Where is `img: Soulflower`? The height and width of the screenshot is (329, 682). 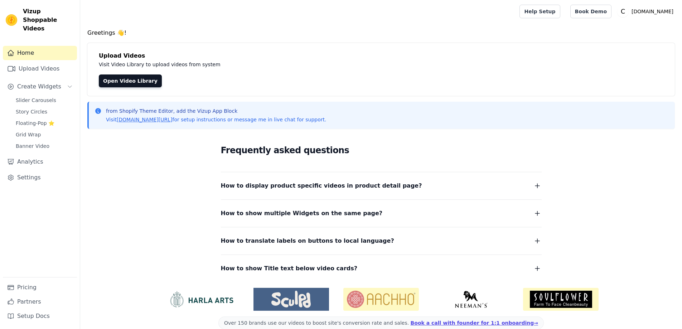
img: Soulflower is located at coordinates (561, 299).